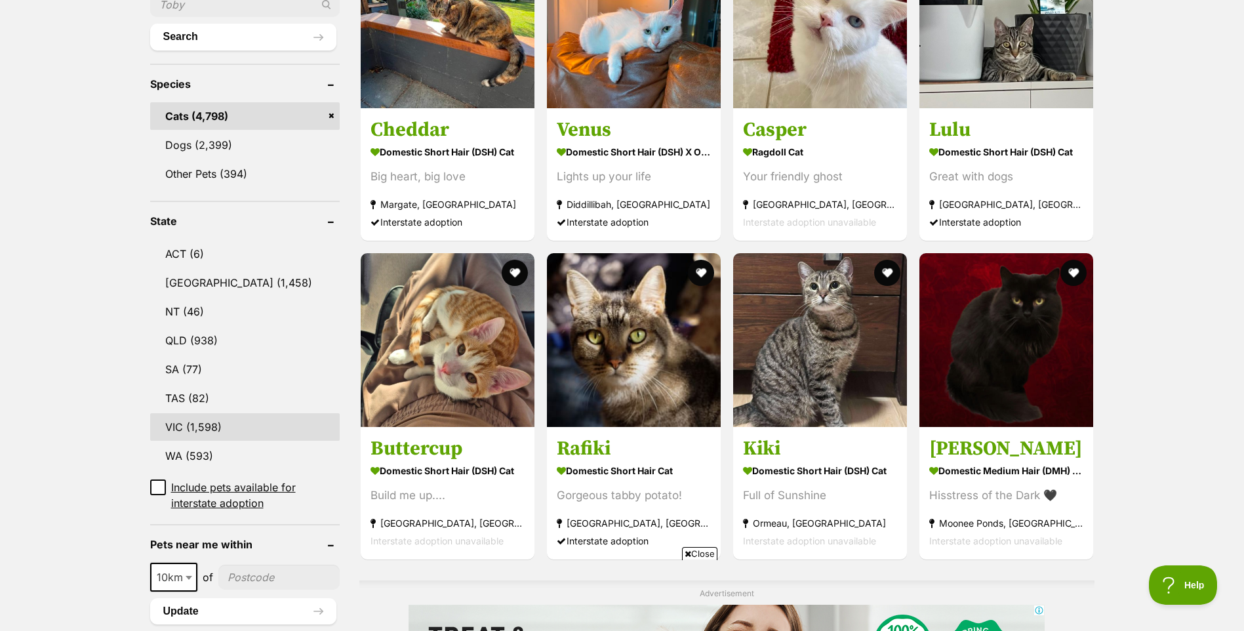 This screenshot has height=631, width=1244. What do you see at coordinates (245, 398) in the screenshot?
I see `a: TAS (82)` at bounding box center [245, 398].